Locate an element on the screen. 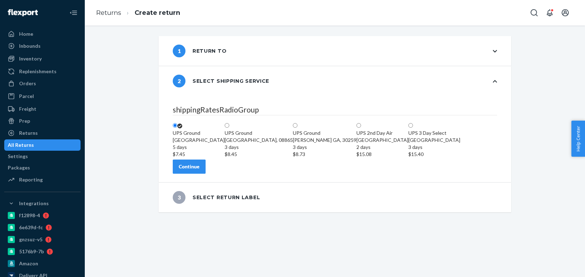 Image resolution: width=585 pixels, height=277 pixels. span: Help Center is located at coordinates (578, 138).